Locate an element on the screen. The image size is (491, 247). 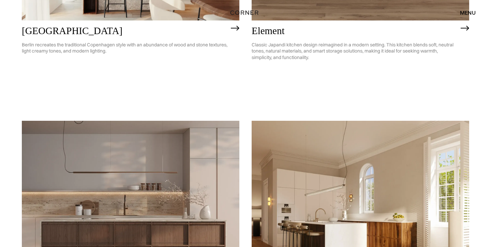
h2: Element is located at coordinates (355, 31).